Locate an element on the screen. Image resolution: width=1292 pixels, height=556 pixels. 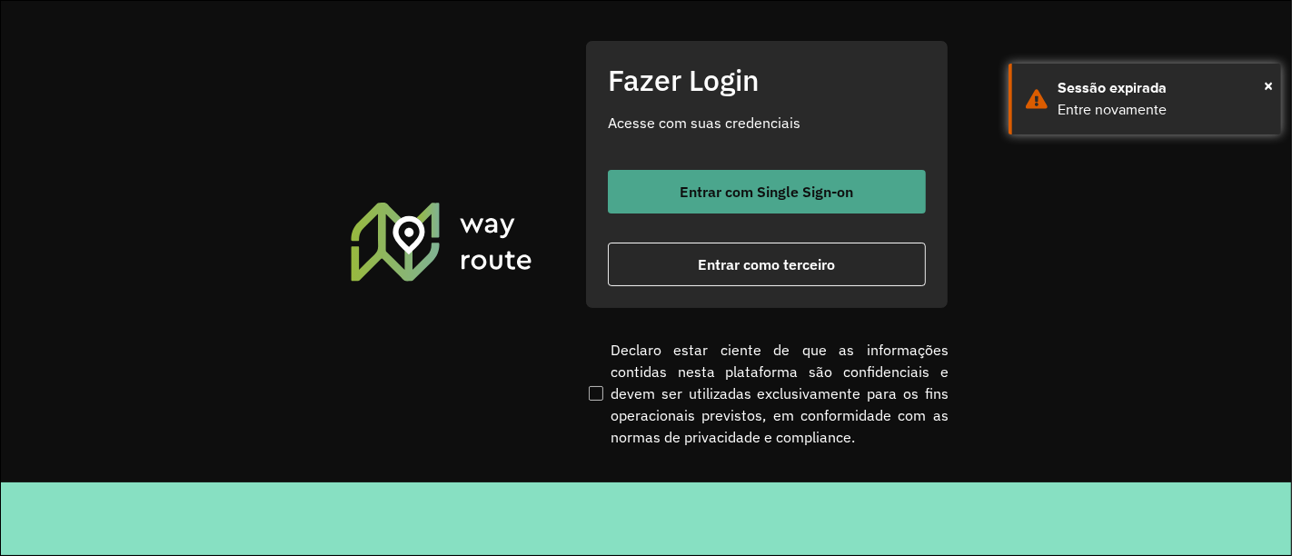
h2: Fazer Login is located at coordinates (767, 80).